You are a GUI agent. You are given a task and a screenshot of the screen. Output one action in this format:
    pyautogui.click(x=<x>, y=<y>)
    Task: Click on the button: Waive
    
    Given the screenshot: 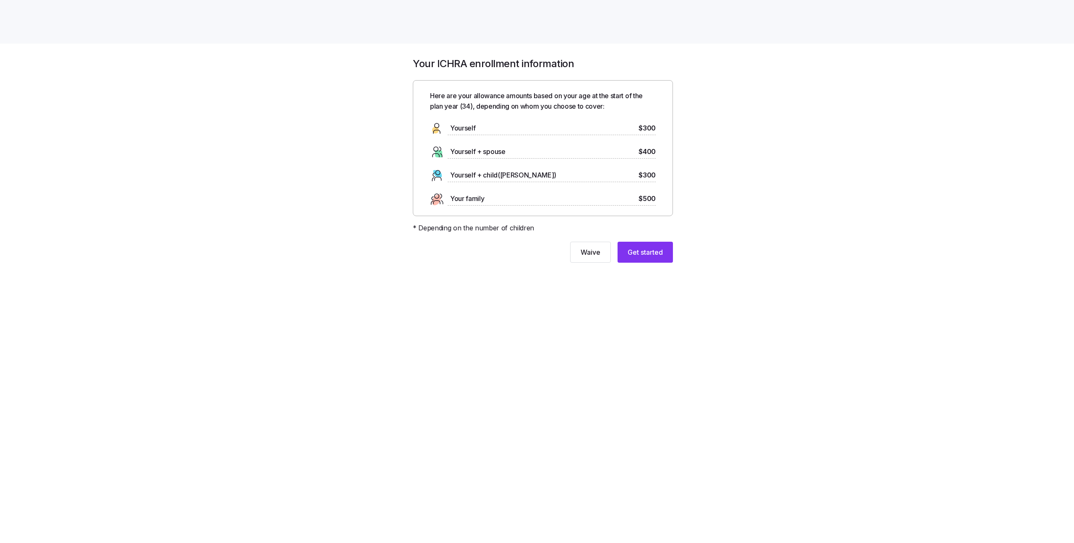 What is the action you would take?
    pyautogui.click(x=590, y=252)
    